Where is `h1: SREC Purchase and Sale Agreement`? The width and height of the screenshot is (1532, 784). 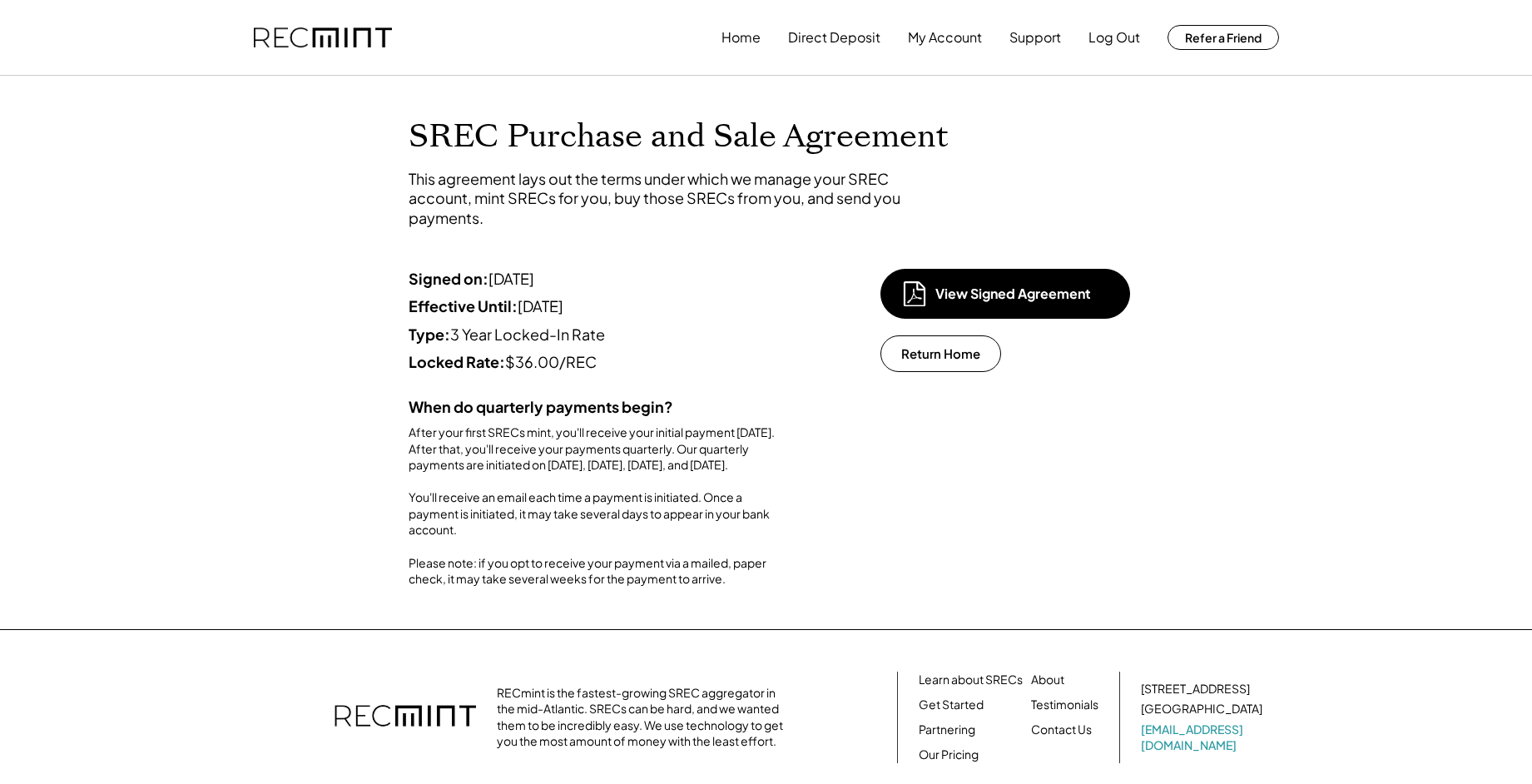
h1: SREC Purchase and Sale Agreement is located at coordinates (766, 137).